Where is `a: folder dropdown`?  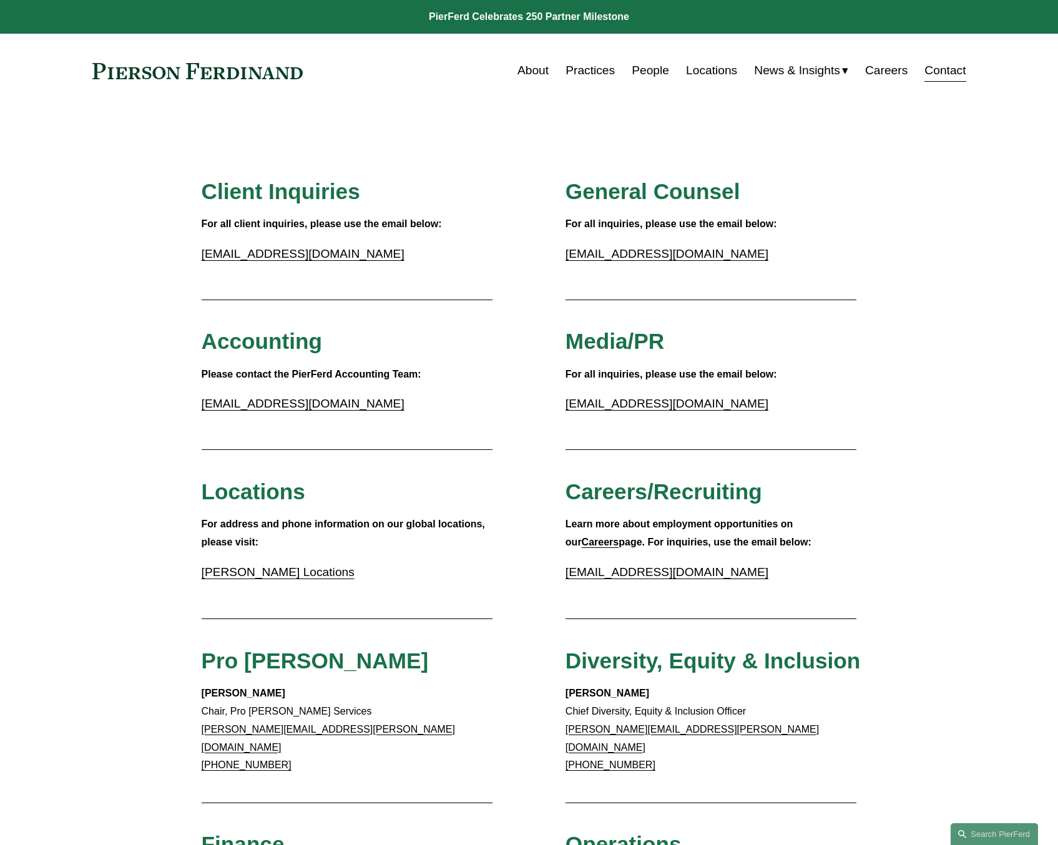 a: folder dropdown is located at coordinates (801, 71).